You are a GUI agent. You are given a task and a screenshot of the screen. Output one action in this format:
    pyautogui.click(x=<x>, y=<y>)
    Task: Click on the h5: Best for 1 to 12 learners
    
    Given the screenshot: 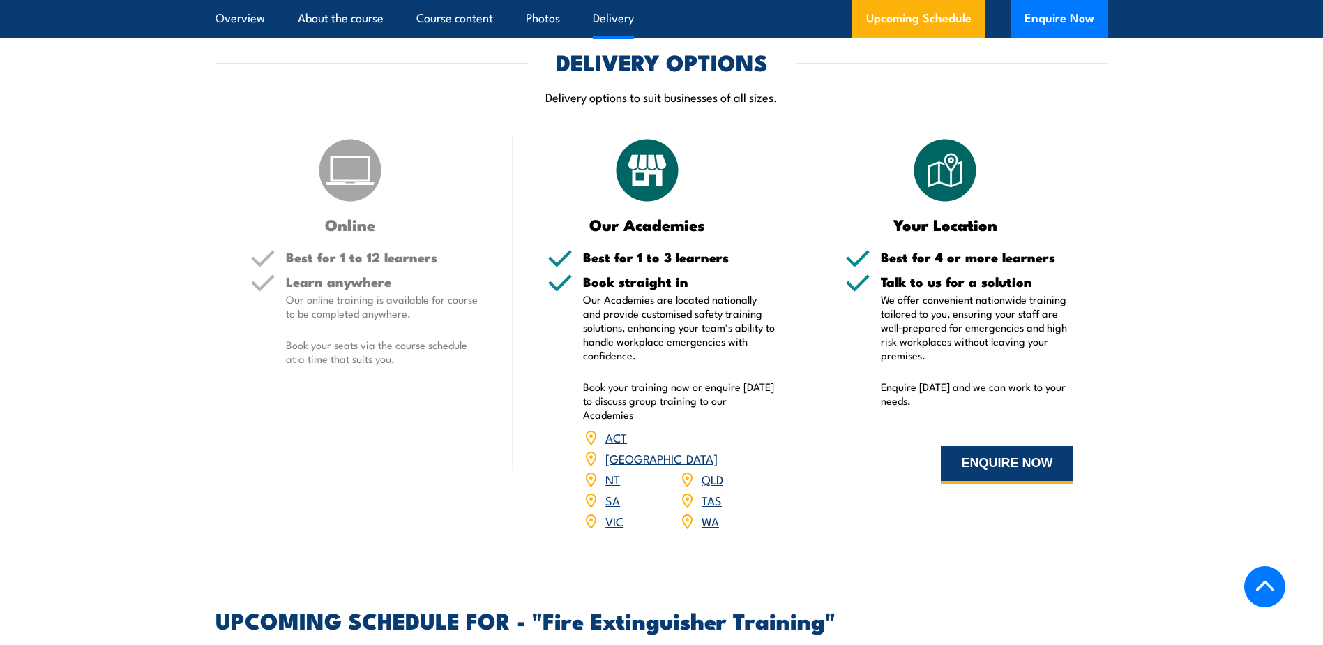 What is the action you would take?
    pyautogui.click(x=382, y=257)
    